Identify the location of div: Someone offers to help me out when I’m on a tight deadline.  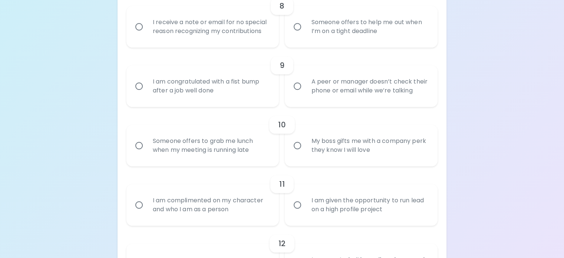
(369, 27).